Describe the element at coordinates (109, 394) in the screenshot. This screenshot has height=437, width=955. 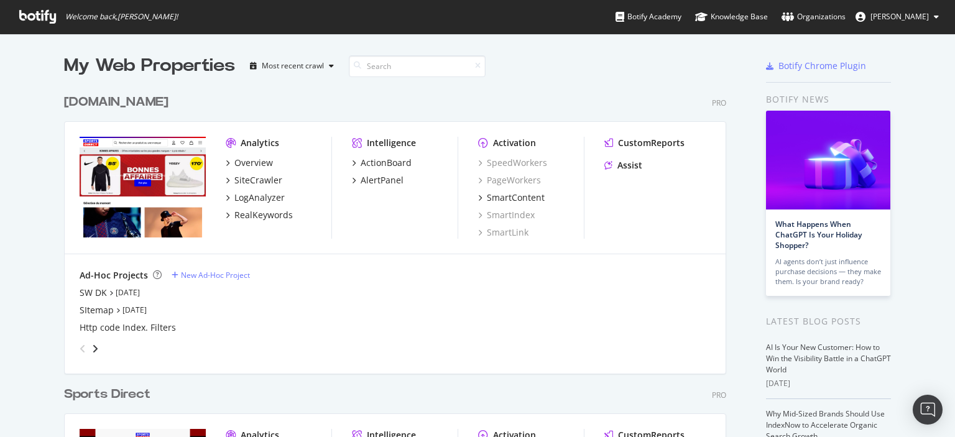
I see `a: Sports Direct` at that location.